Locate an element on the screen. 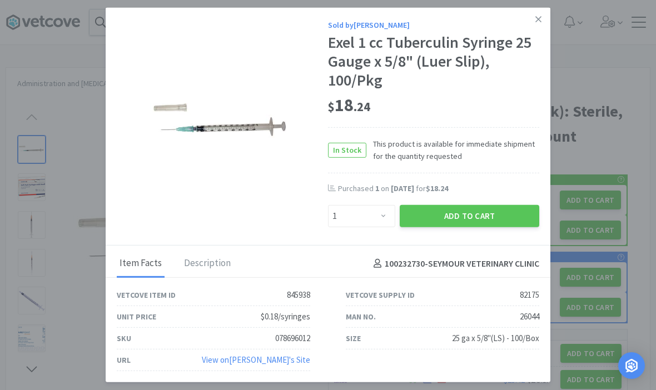 The height and width of the screenshot is (390, 656). div: Open Intercom Messenger is located at coordinates (632, 366).